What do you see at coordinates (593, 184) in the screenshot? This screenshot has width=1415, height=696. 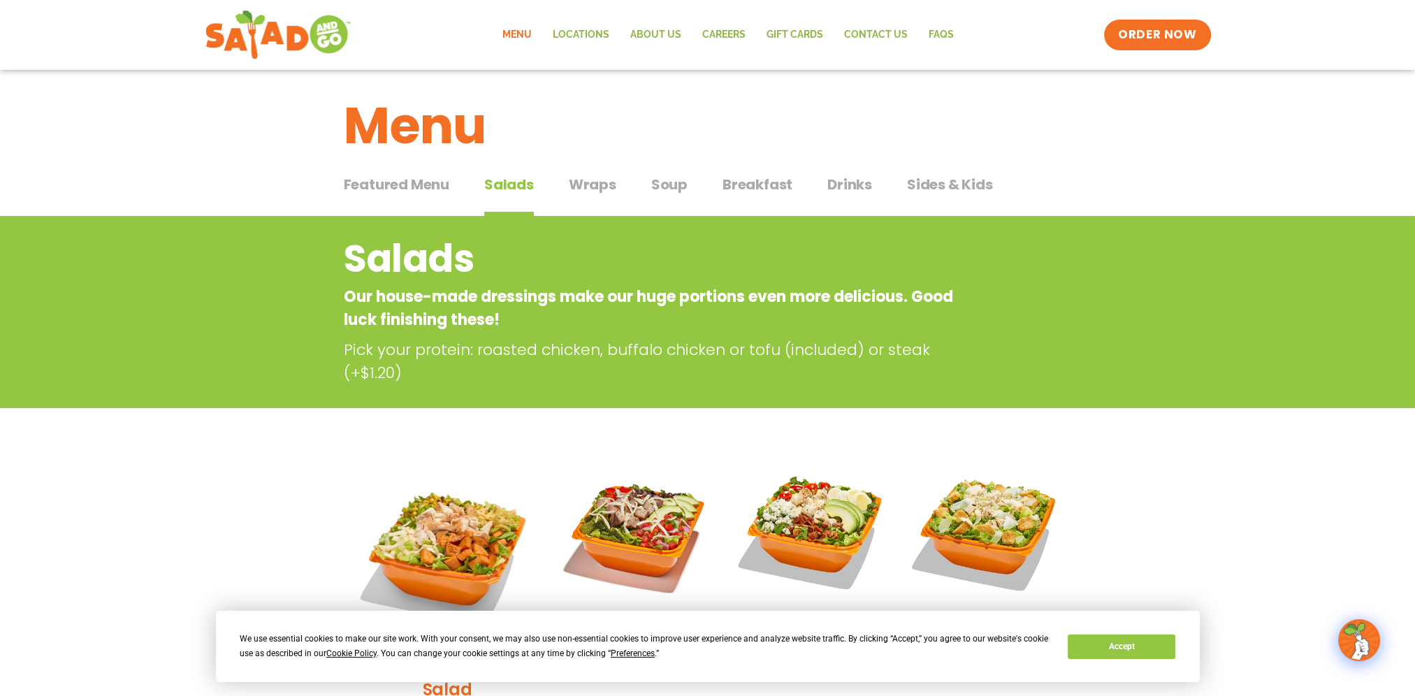 I see `span: Wraps` at bounding box center [593, 184].